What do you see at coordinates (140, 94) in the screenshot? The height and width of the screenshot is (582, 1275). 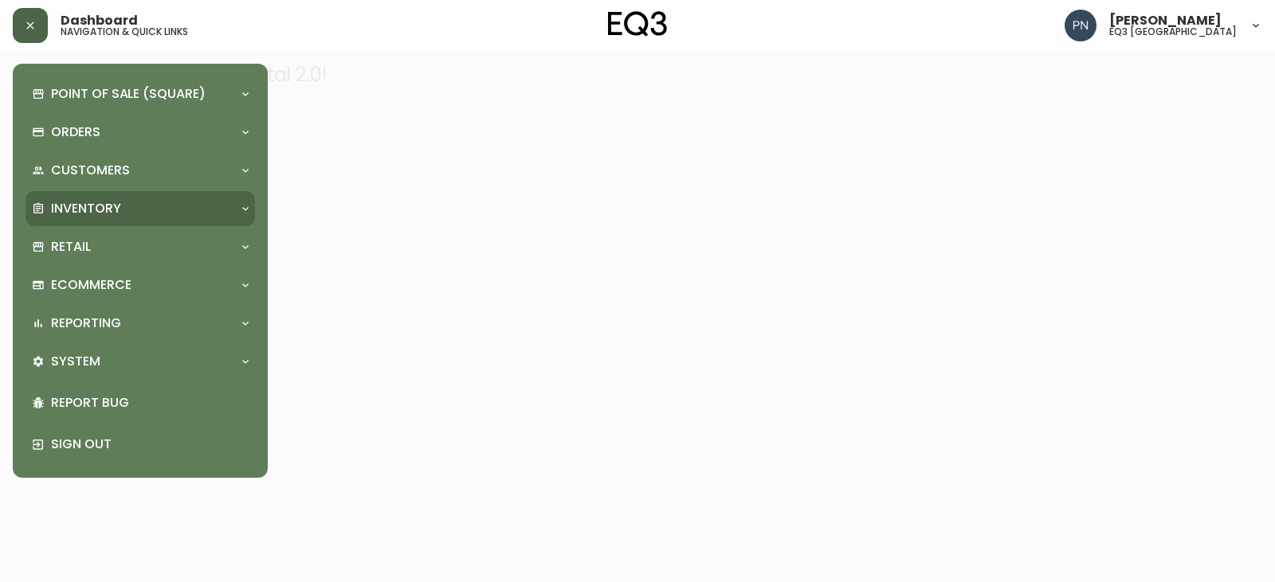 I see `div: Point of Sale (Square)` at bounding box center [140, 94].